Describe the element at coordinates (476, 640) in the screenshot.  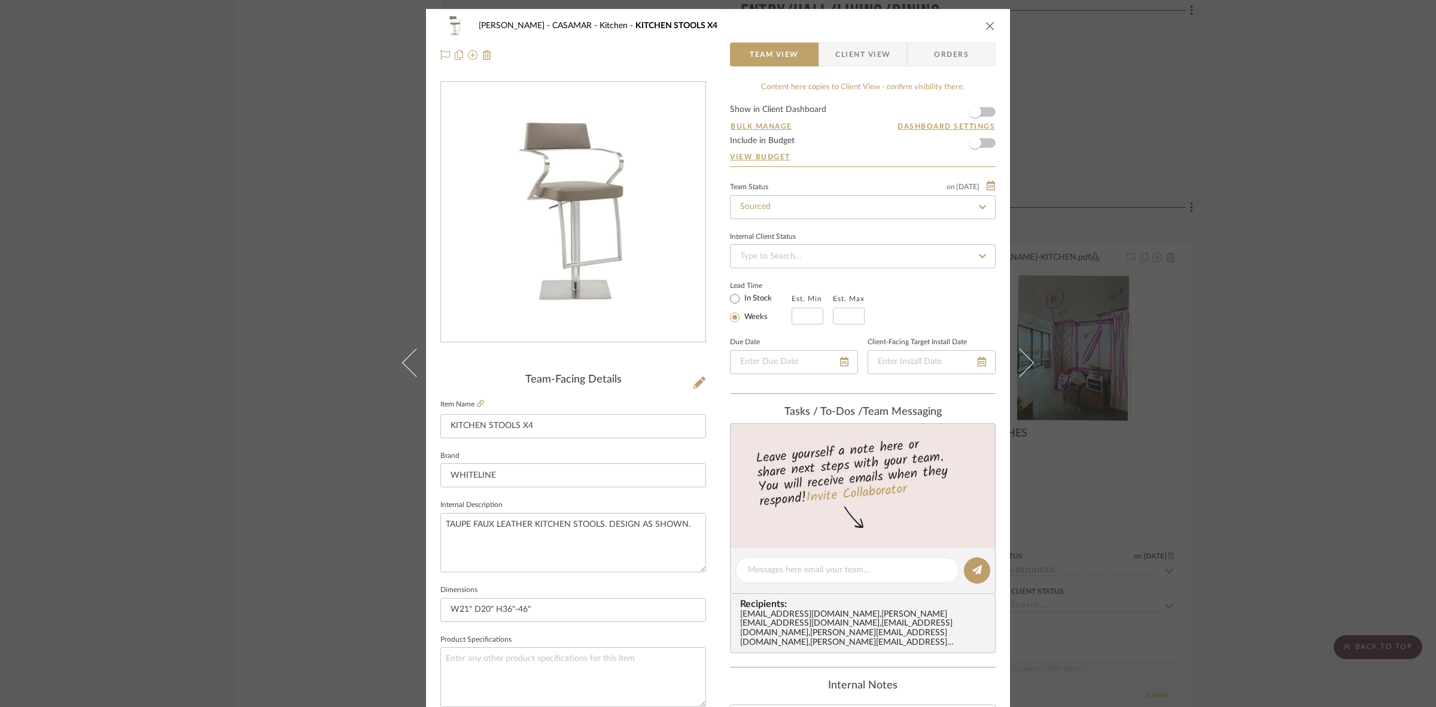
I see `label: Product Specifications` at that location.